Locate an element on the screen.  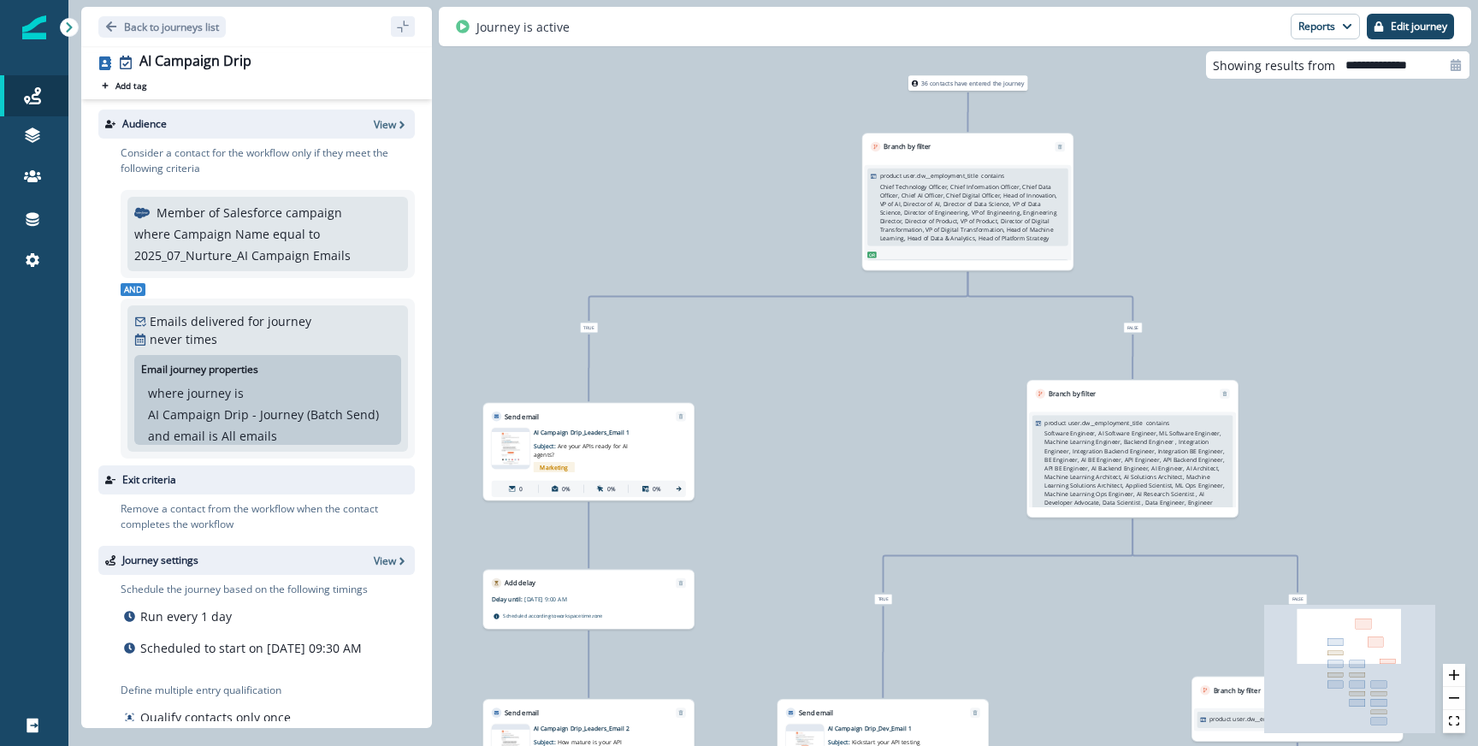
div: Branch by filterRemoveproduct user.dw__employment_titlecontains Software Engineer, AI Software En... is located at coordinates (1132, 448).